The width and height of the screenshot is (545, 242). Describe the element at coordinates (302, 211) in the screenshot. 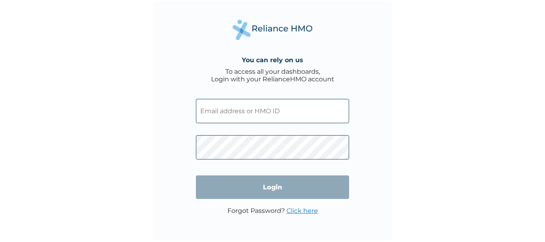

I see `a: Click here` at that location.